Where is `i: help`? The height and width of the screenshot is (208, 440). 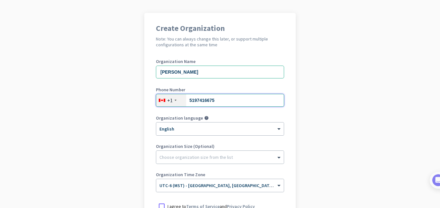
i: help is located at coordinates (207, 118).